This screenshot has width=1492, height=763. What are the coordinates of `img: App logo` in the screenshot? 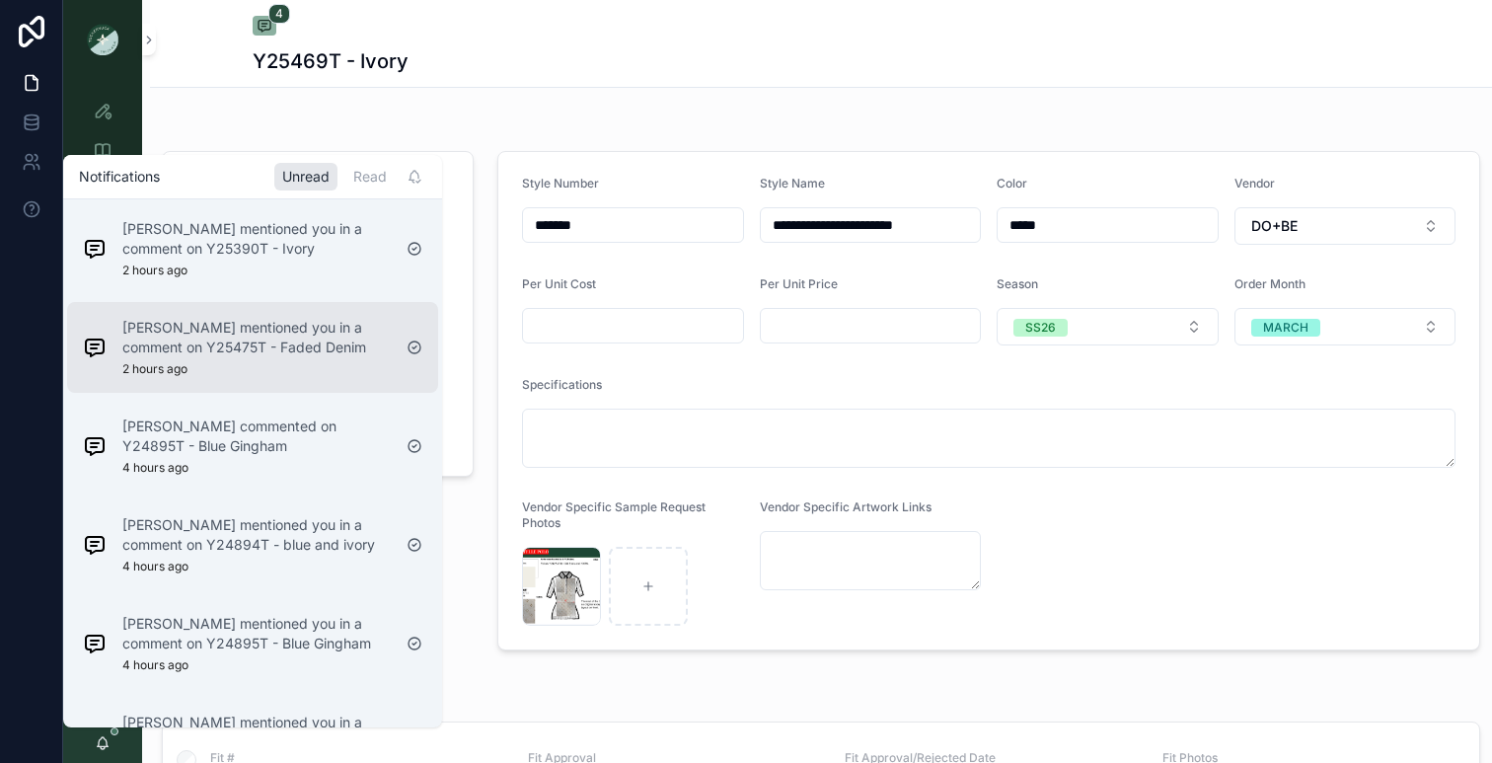 It's located at (103, 39).